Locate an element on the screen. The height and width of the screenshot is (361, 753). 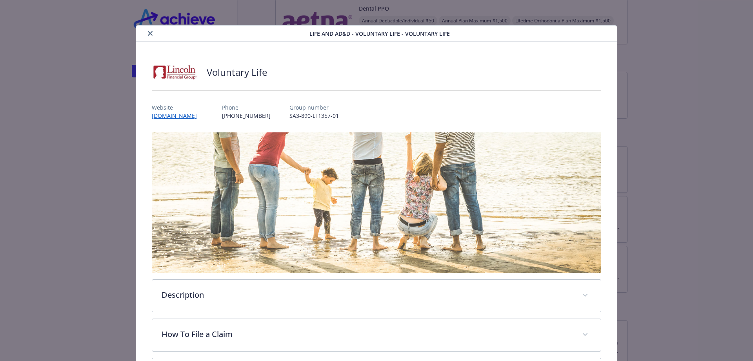
img: banner is located at coordinates (377, 202).